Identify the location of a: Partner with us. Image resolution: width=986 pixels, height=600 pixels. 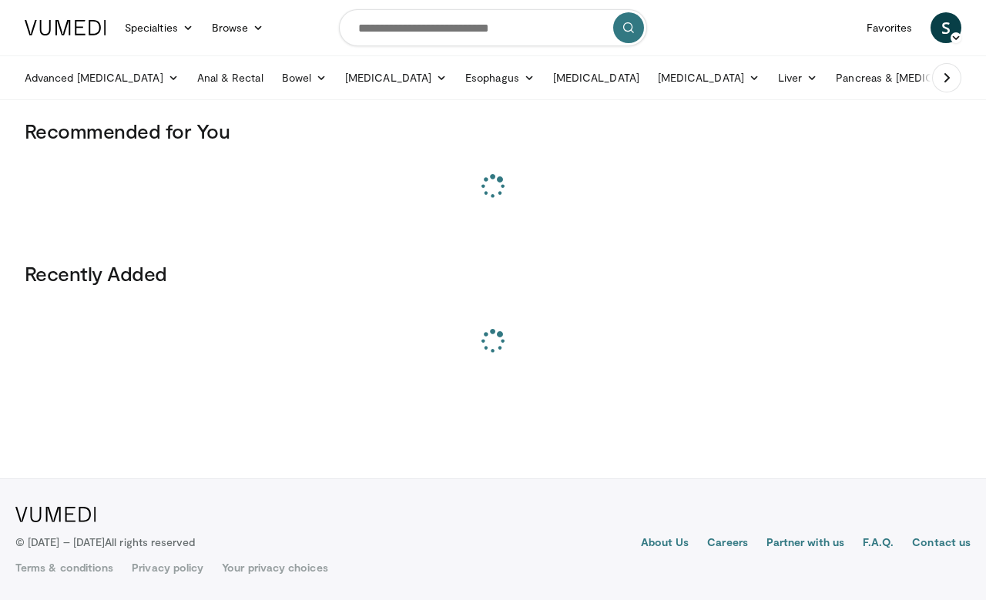
(805, 544).